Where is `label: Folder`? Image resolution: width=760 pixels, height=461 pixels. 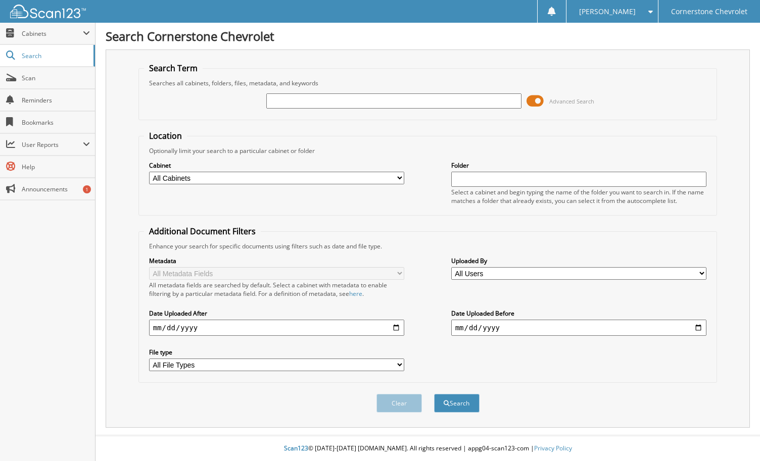
label: Folder is located at coordinates (579, 165).